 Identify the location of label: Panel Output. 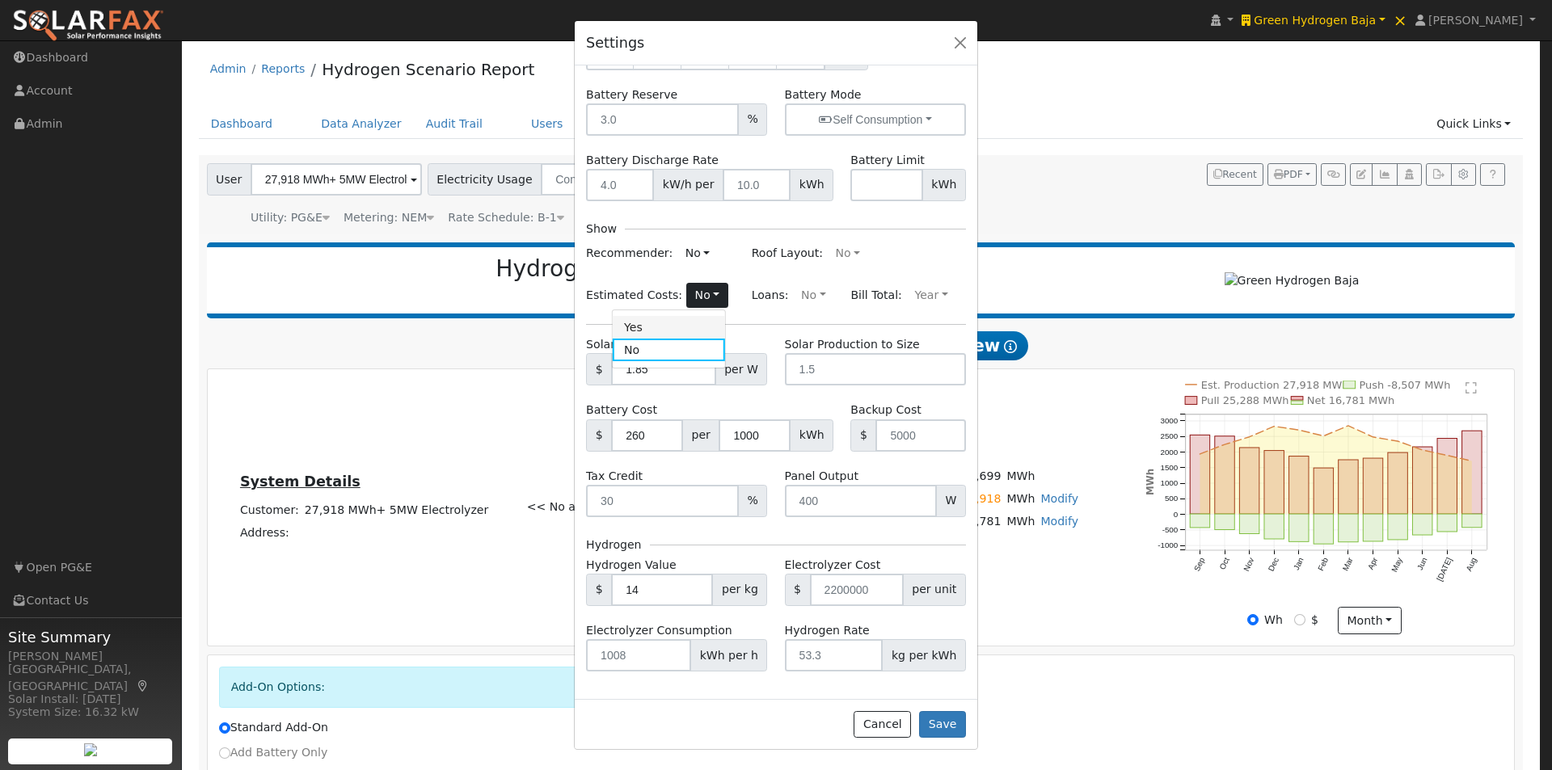
(821, 476).